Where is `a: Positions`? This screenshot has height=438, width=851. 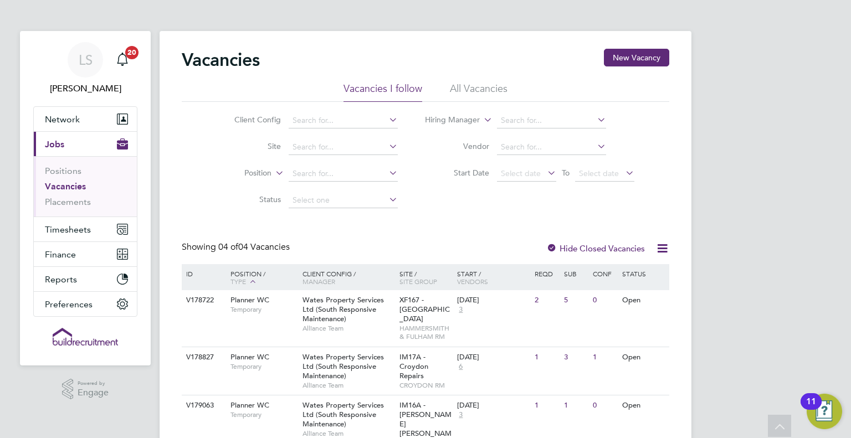
a: Positions is located at coordinates (63, 171).